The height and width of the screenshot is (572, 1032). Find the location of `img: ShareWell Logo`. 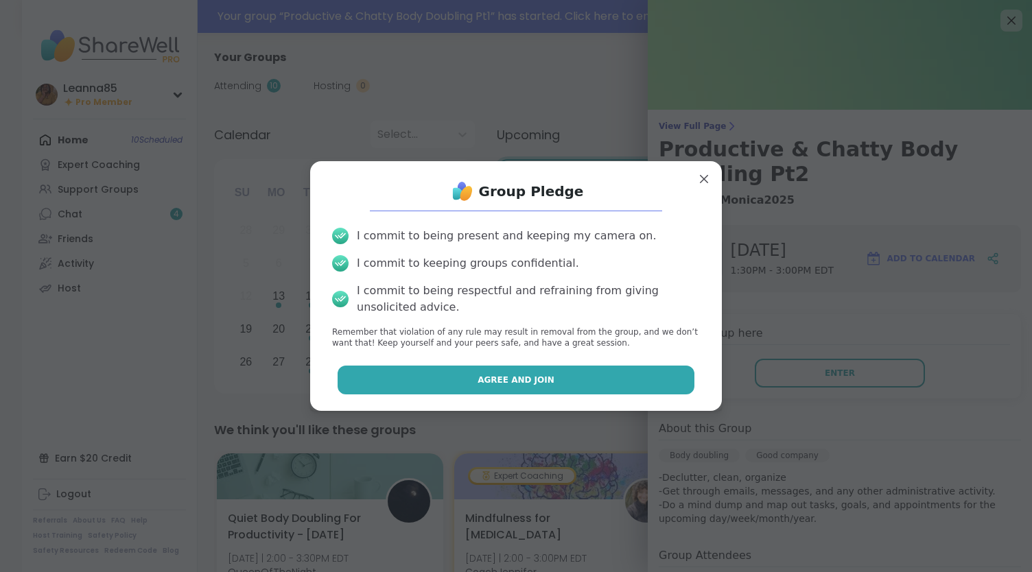

img: ShareWell Logo is located at coordinates (463, 191).